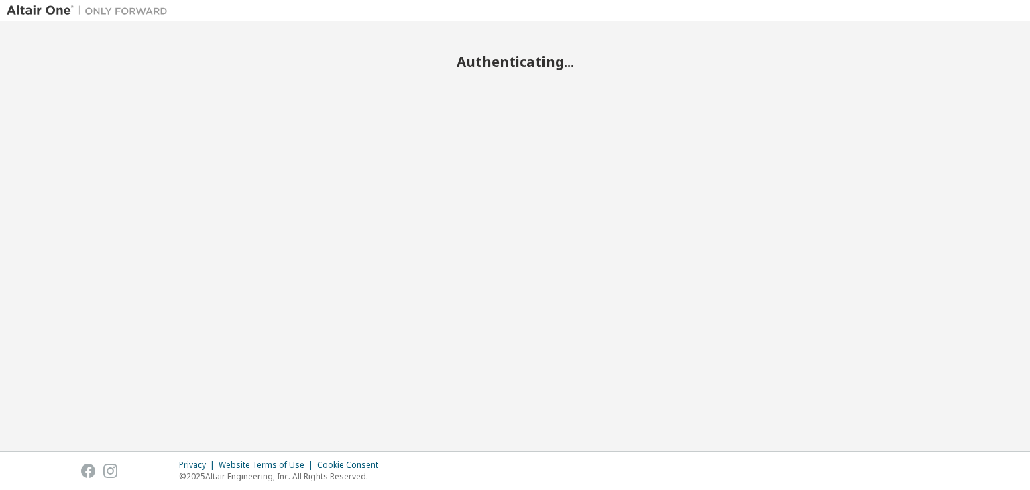 This screenshot has width=1030, height=490. Describe the element at coordinates (88, 470) in the screenshot. I see `img: facebook.svg` at that location.